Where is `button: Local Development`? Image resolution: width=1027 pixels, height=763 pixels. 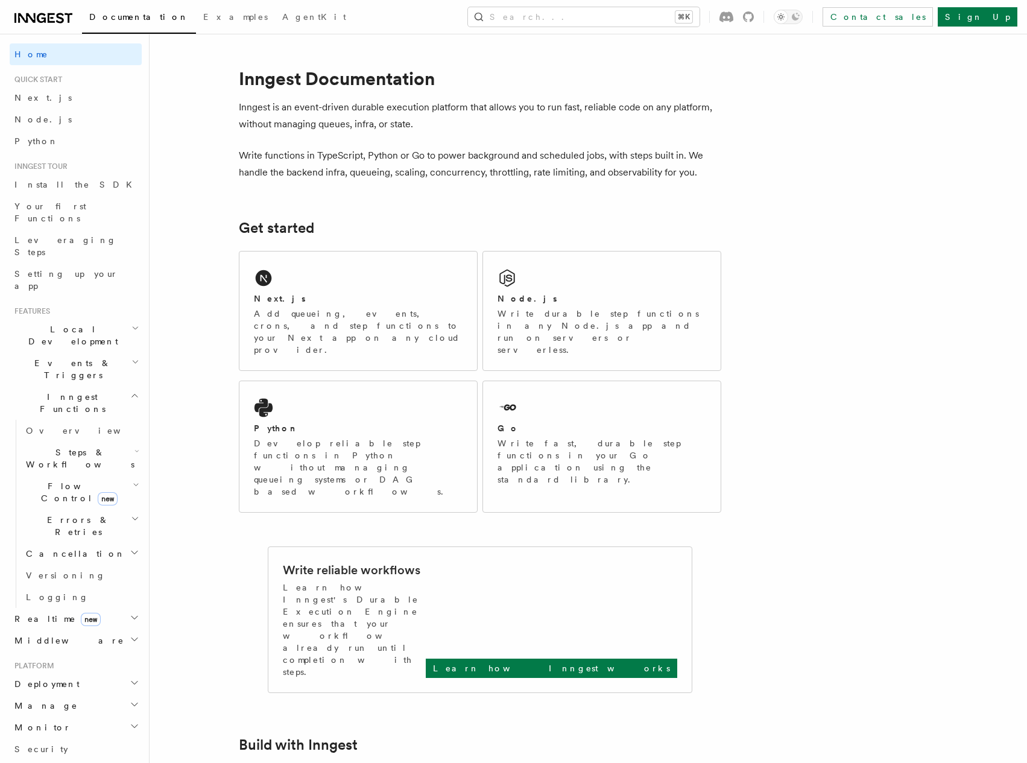
button: Local Development is located at coordinates (75, 335).